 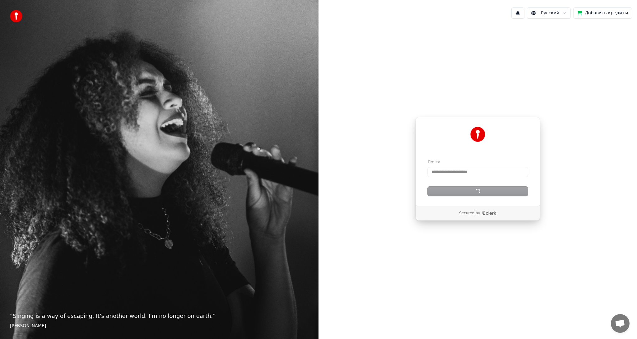 What do you see at coordinates (478, 134) in the screenshot?
I see `img: Youka` at bounding box center [478, 134].